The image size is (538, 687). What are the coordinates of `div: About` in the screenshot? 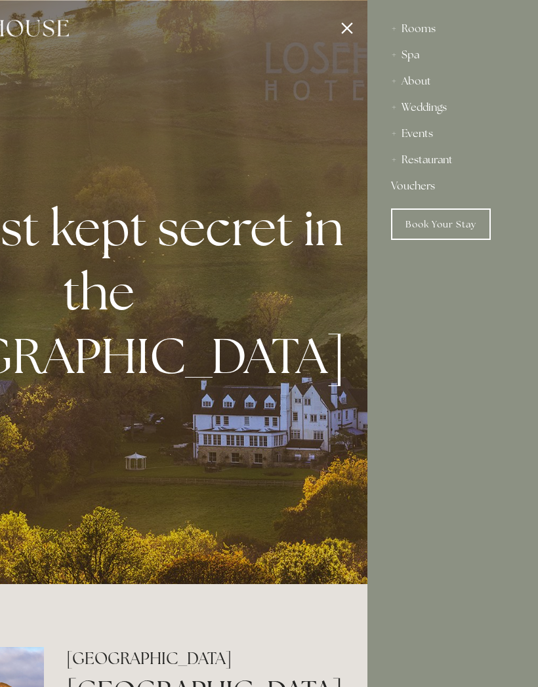 It's located at (452, 81).